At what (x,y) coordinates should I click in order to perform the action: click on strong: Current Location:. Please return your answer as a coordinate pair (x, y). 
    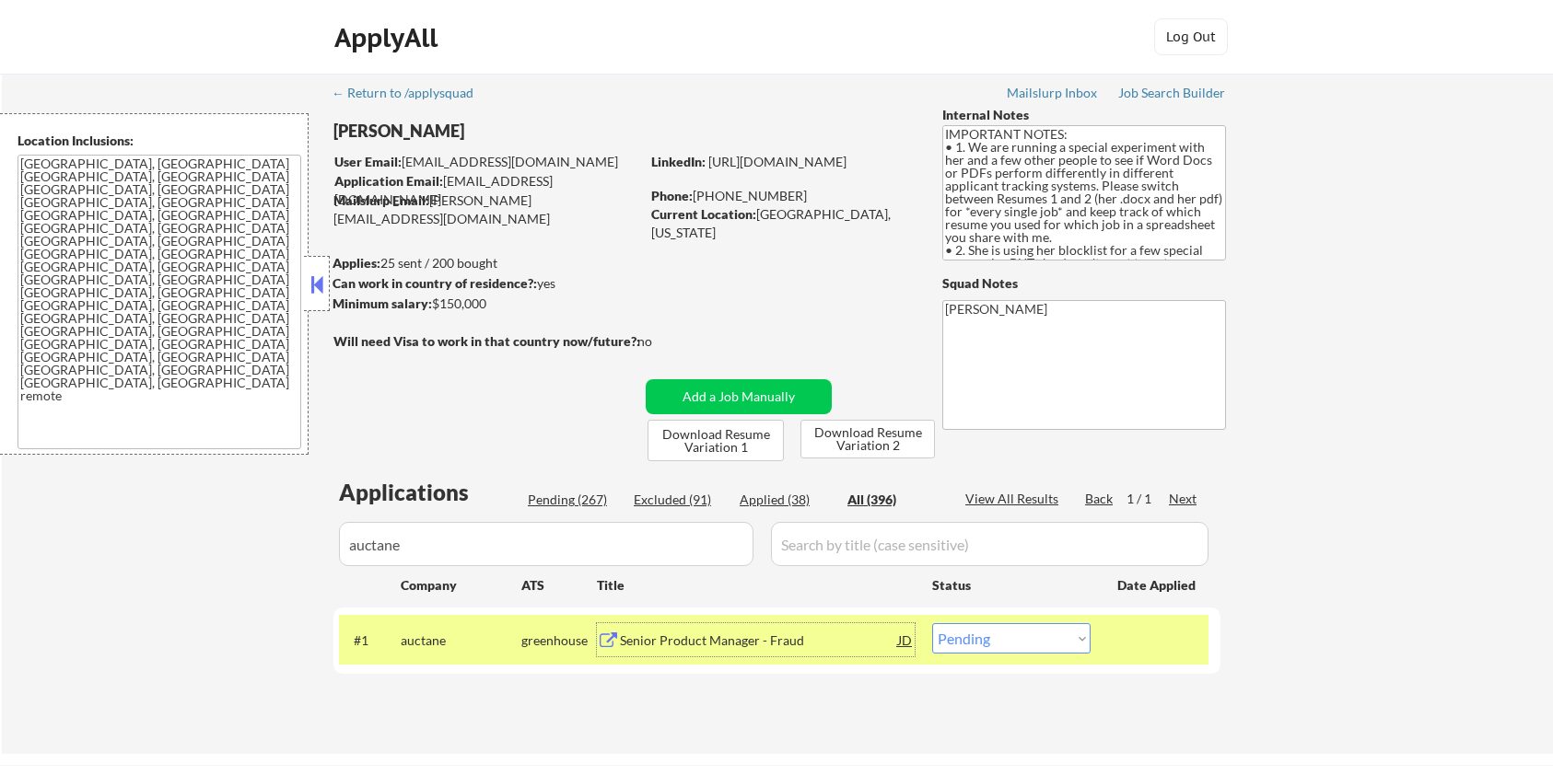
    Looking at the image, I should click on (704, 214).